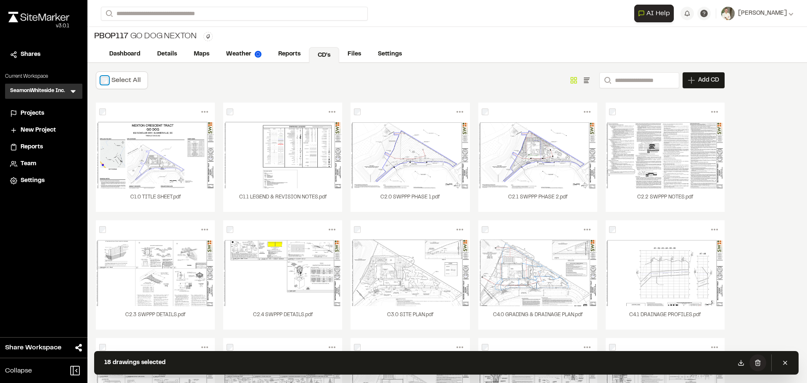 This screenshot has height=383, width=807. I want to click on div: C2.0 SWPPP PHASE 1.pdf, so click(410, 200).